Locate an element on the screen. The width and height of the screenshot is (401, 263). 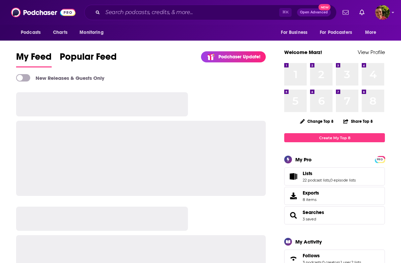
div: My Pro is located at coordinates (303, 159).